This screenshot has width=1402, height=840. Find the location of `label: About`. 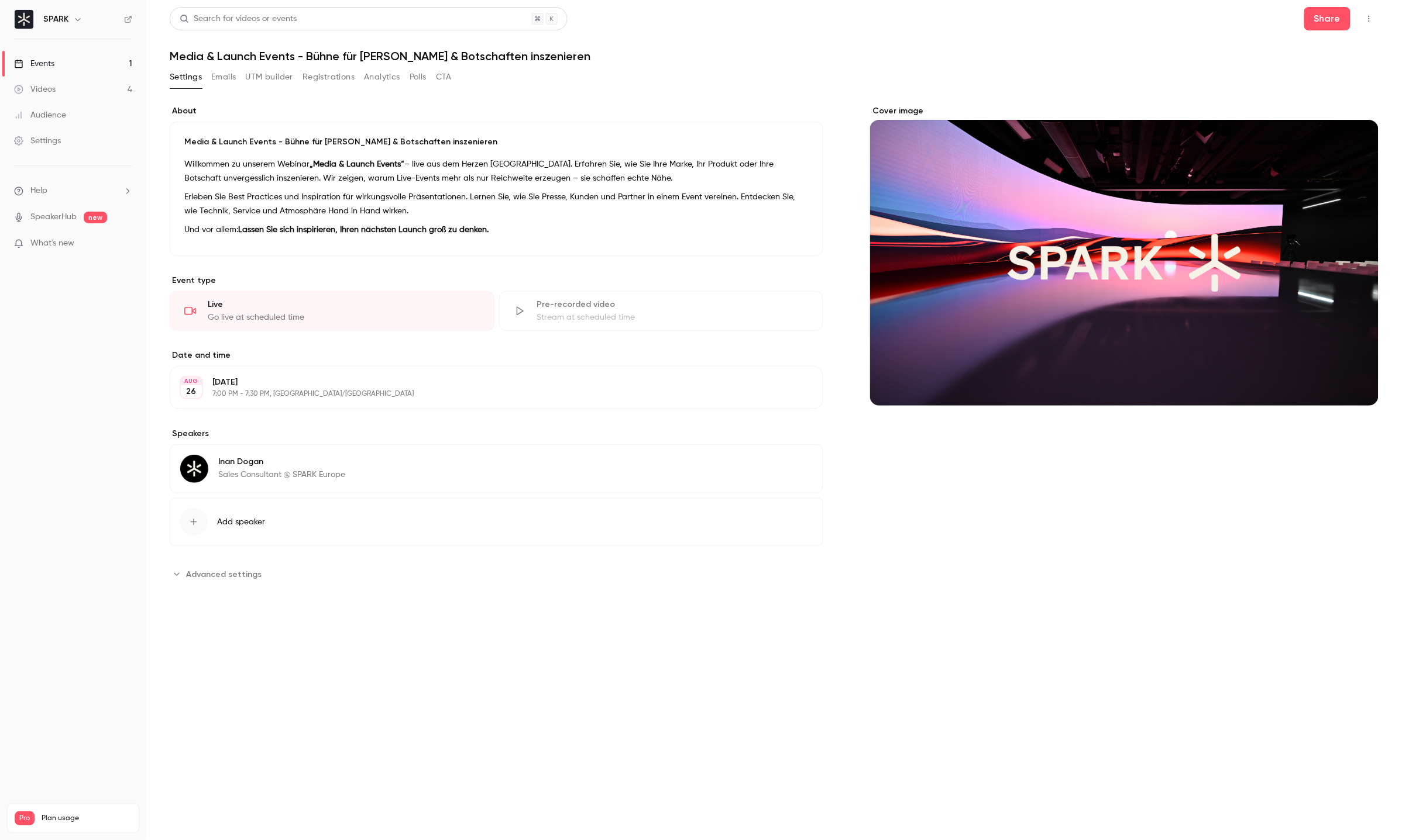

label: About is located at coordinates (496, 112).